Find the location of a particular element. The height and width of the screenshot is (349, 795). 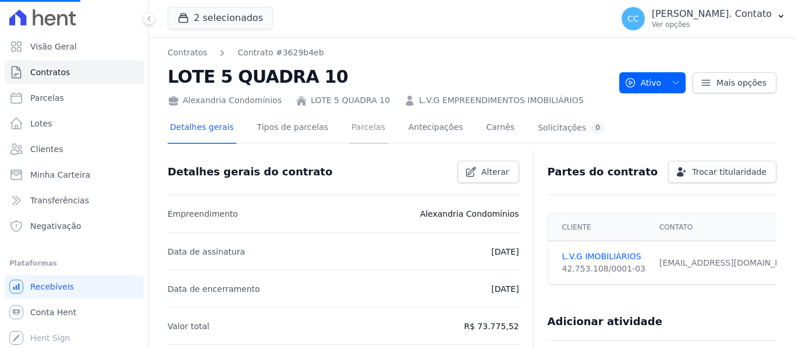

div: Alexandria Condomínios is located at coordinates (225, 100).